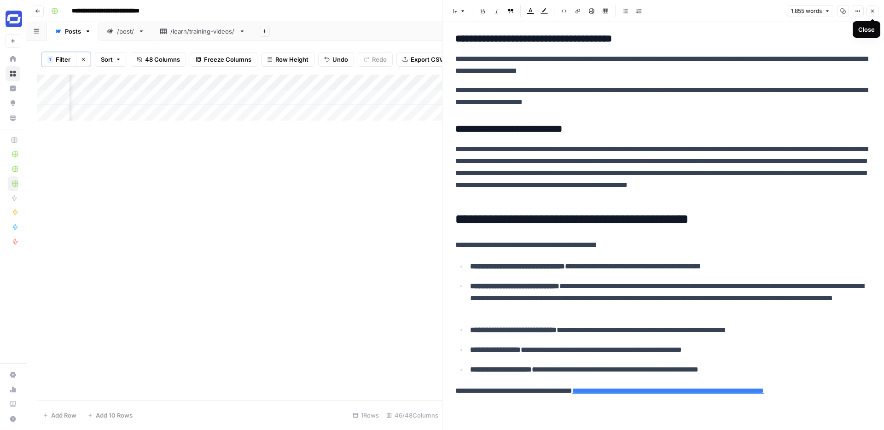 The image size is (884, 430). Describe the element at coordinates (13, 118) in the screenshot. I see `a: Your Data` at that location.